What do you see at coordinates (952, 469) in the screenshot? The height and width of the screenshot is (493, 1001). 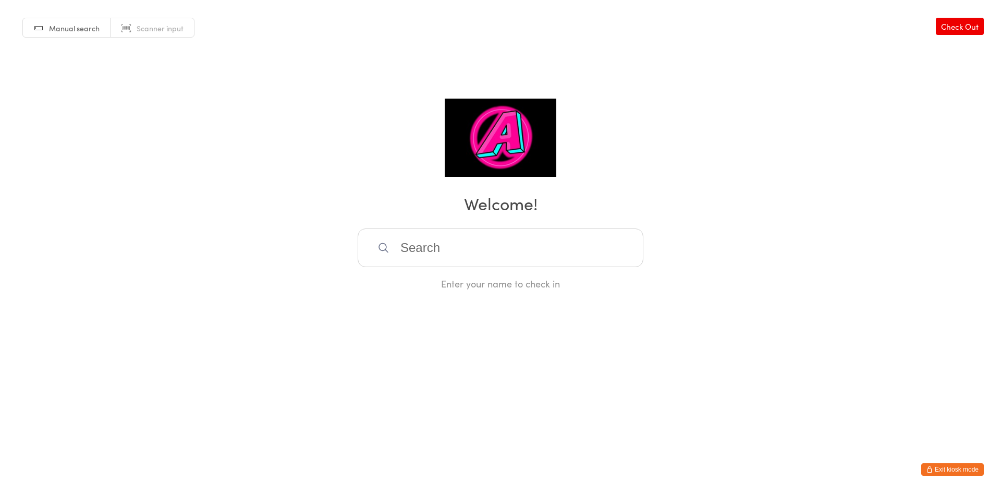 I see `button: Exit kiosk mode` at bounding box center [952, 469].